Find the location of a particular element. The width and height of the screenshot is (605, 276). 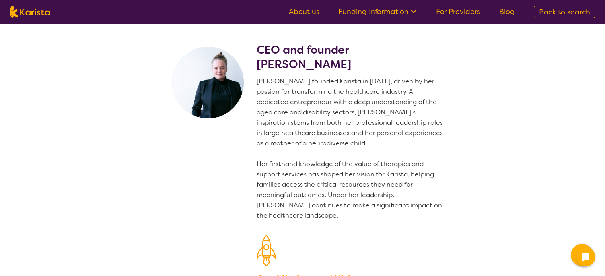

img: Karista logo is located at coordinates (29, 12).